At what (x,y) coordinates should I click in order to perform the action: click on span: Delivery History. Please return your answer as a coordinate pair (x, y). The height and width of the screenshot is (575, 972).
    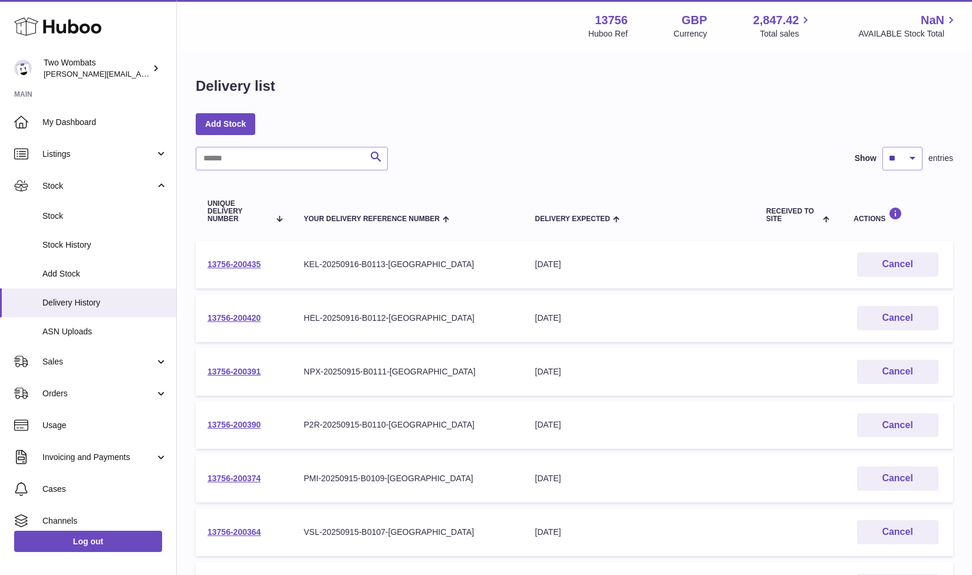
    Looking at the image, I should click on (105, 302).